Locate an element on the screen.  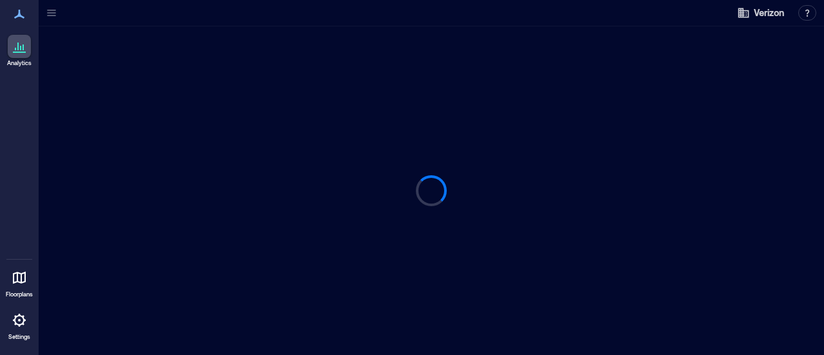
a: Floorplans is located at coordinates (19, 282).